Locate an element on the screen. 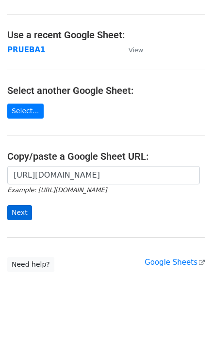  a: View is located at coordinates (131, 50).